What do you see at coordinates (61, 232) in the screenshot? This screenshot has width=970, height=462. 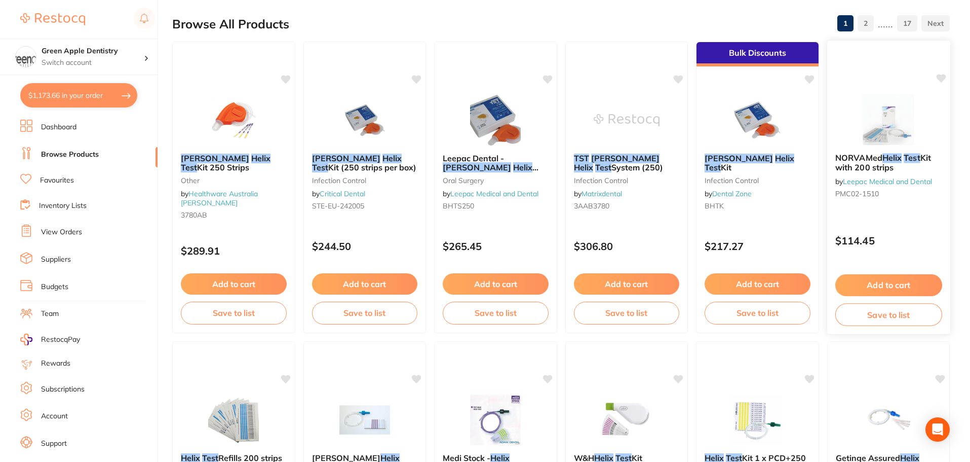 I see `a: View Orders` at bounding box center [61, 232].